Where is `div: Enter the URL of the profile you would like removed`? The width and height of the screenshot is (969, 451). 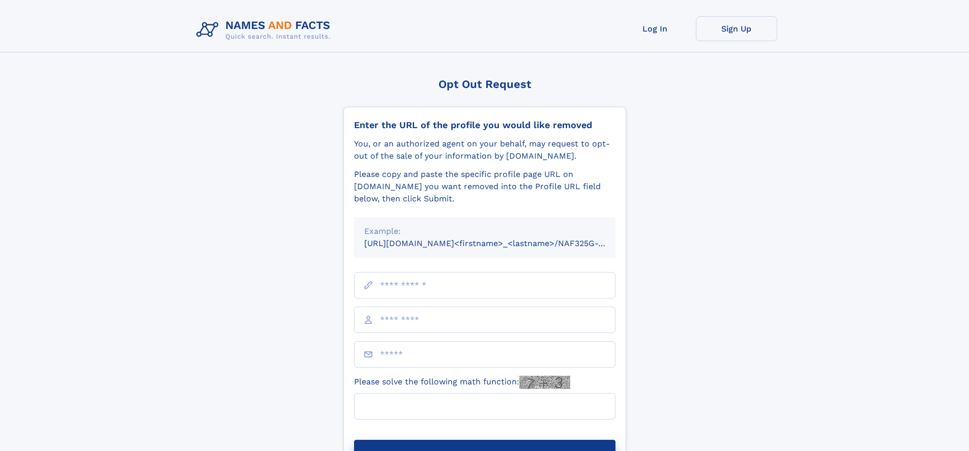
div: Enter the URL of the profile you would like removed is located at coordinates (485, 125).